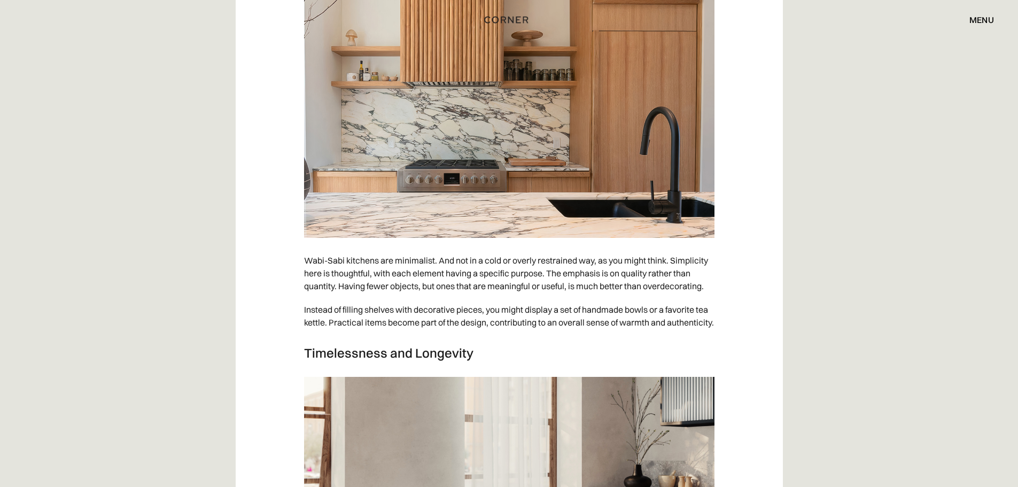 This screenshot has width=1018, height=487. Describe the element at coordinates (510, 316) in the screenshot. I see `p: Instead of filling shelves with decorative pieces, you might display a set of handmade bowls or a...` at that location.